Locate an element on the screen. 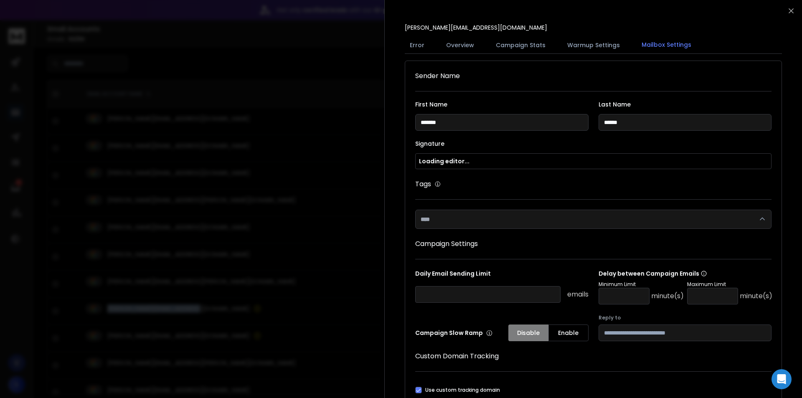 Image resolution: width=802 pixels, height=398 pixels. p: Maximum Limit is located at coordinates (730, 285).